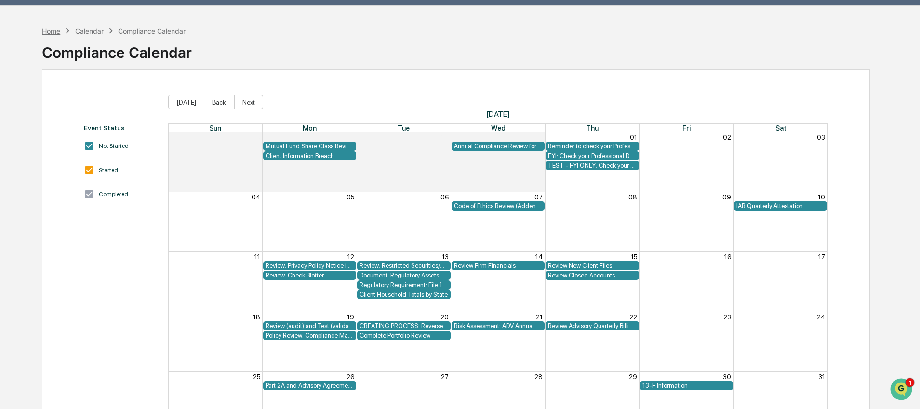 The width and height of the screenshot is (920, 409). Describe the element at coordinates (444, 197) in the screenshot. I see `button: 06` at that location.